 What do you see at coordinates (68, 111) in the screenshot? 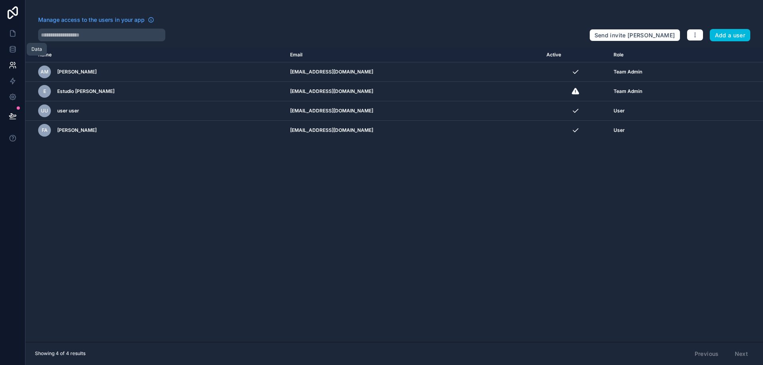
I see `span: user user` at bounding box center [68, 111].